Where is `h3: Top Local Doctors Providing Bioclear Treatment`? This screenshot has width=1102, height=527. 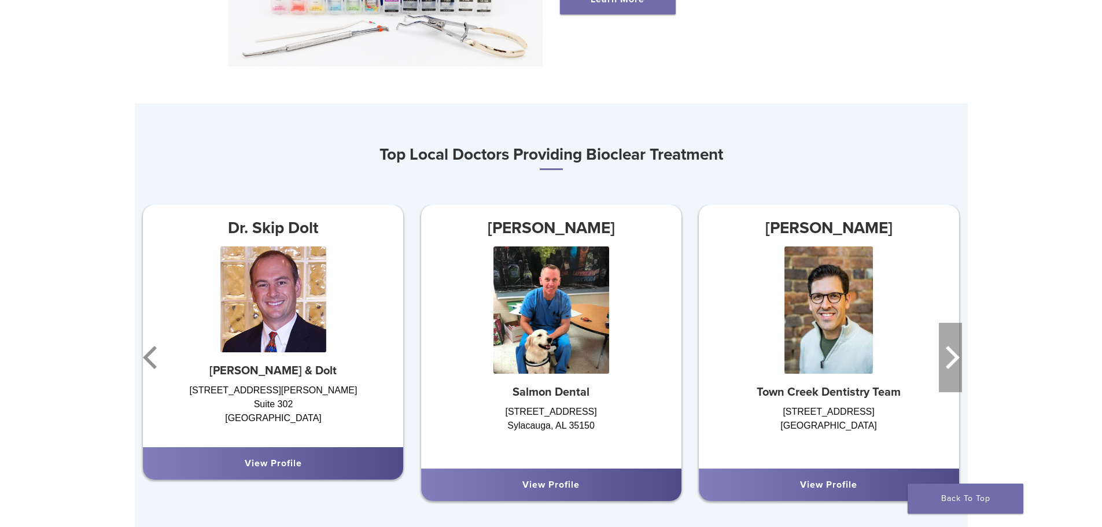
h3: Top Local Doctors Providing Bioclear Treatment is located at coordinates (551, 155).